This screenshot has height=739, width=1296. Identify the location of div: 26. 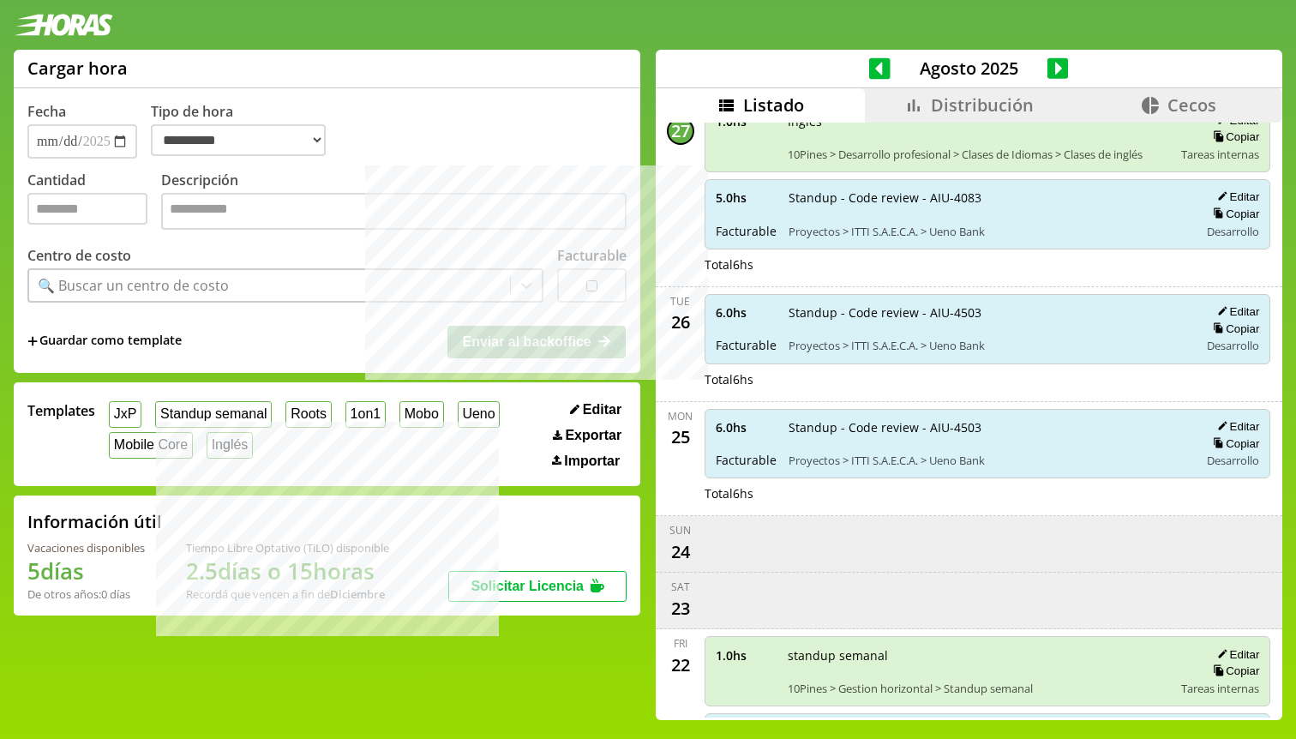
(680, 322).